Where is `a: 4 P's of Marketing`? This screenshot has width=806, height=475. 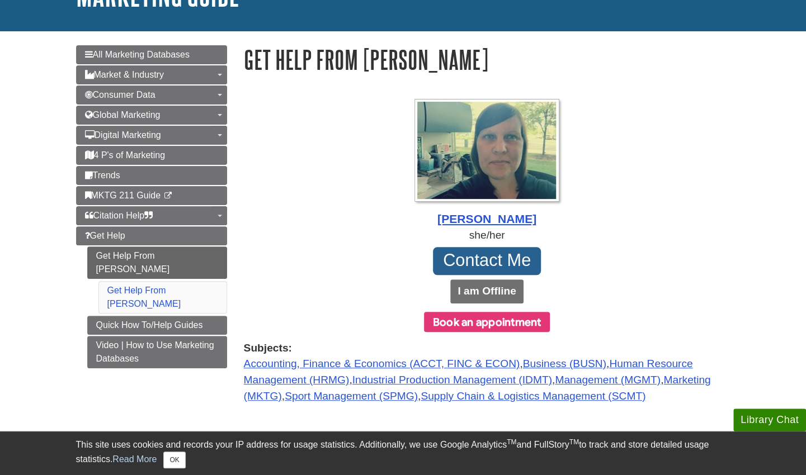 a: 4 P's of Marketing is located at coordinates (152, 156).